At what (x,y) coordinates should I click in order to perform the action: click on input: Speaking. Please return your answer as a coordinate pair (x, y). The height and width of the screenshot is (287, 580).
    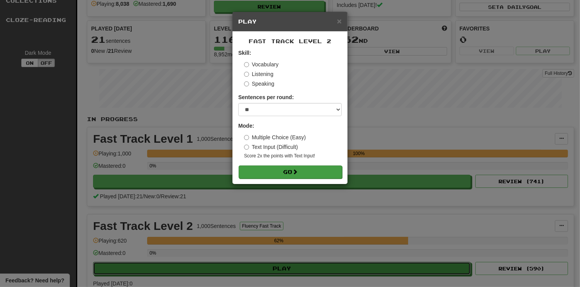
    Looking at the image, I should click on (246, 84).